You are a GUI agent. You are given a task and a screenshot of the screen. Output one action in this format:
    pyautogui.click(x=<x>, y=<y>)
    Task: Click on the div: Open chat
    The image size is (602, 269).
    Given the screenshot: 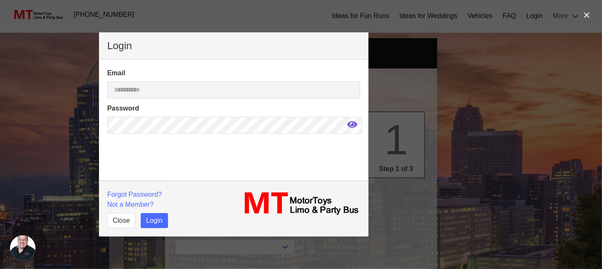 What is the action you would take?
    pyautogui.click(x=23, y=248)
    